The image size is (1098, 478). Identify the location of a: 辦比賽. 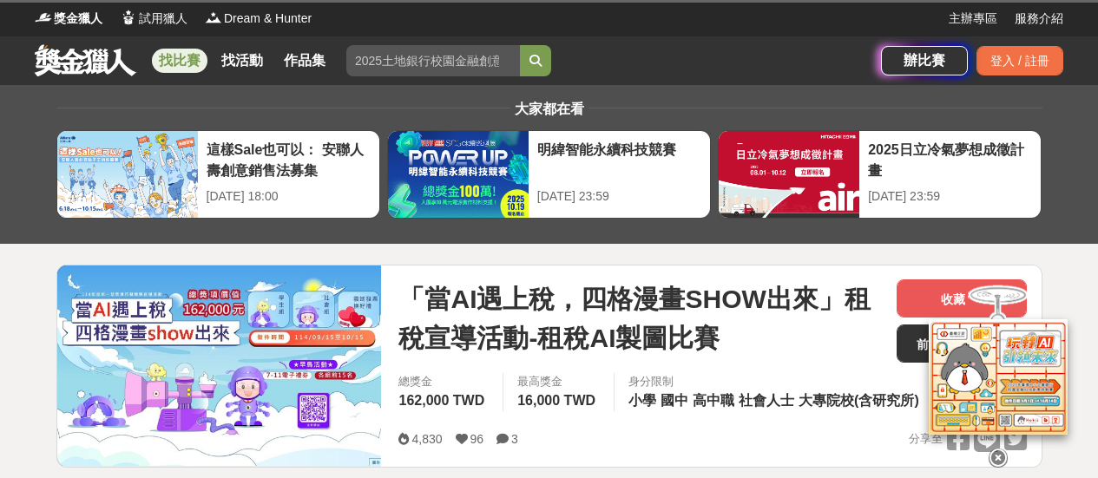
(925, 61).